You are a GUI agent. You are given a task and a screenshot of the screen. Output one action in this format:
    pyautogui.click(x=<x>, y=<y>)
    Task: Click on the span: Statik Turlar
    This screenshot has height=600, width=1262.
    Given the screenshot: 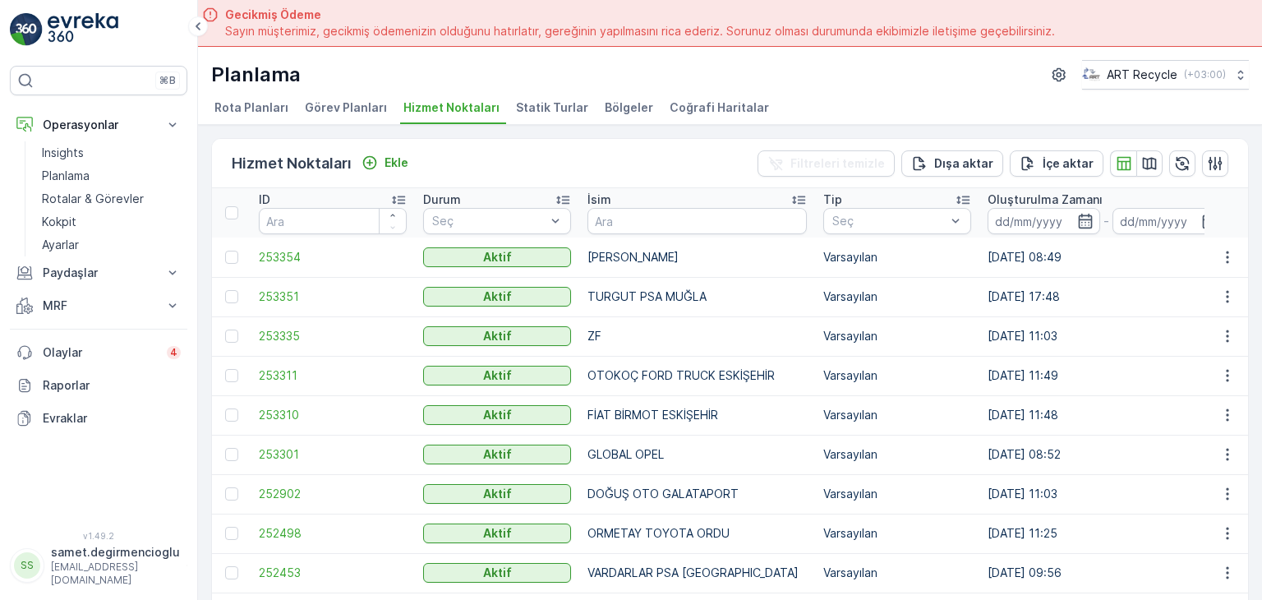 What is the action you would take?
    pyautogui.click(x=552, y=108)
    